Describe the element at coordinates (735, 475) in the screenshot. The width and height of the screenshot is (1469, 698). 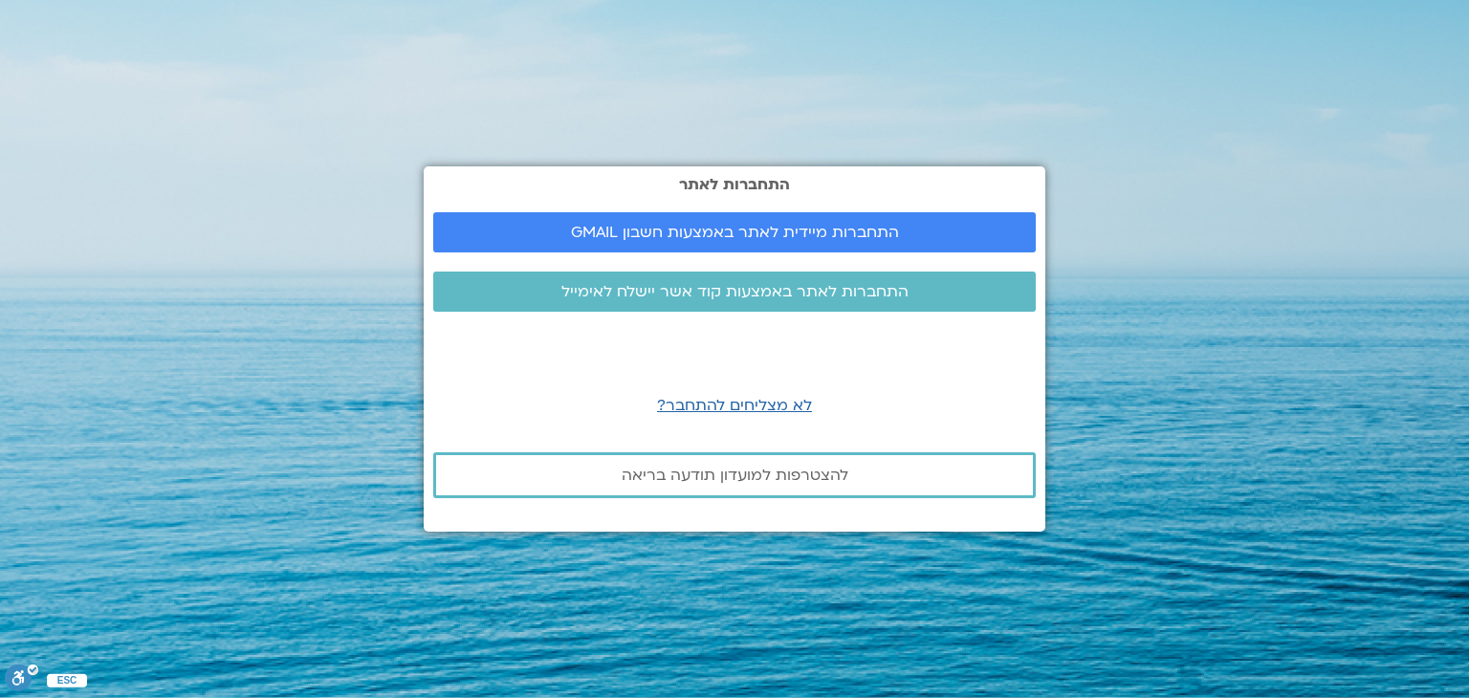
I see `span: להצטרפות למועדון תודעה בריאה` at that location.